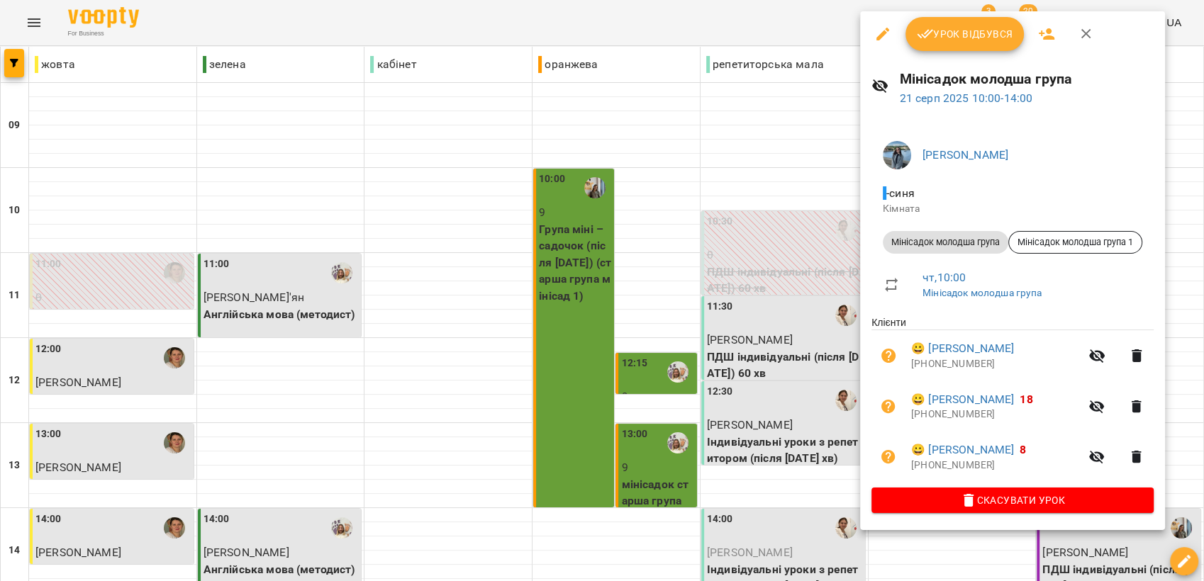 This screenshot has height=581, width=1204. I want to click on span: Скасувати Урок, so click(1013, 501).